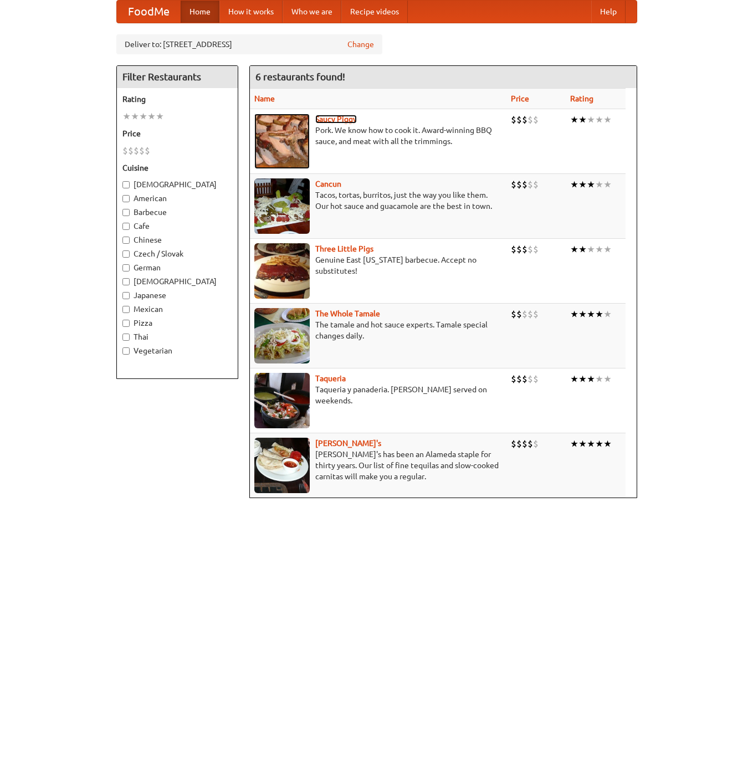  Describe the element at coordinates (282, 336) in the screenshot. I see `img: wholetamale.jpg` at that location.